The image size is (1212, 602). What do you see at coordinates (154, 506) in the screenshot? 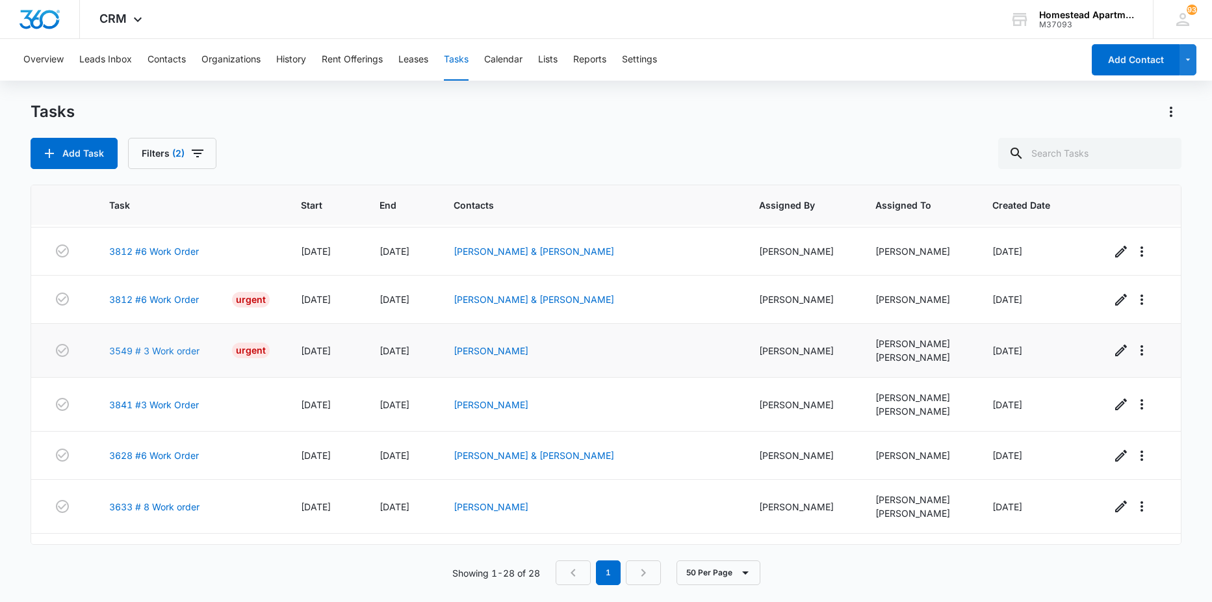
I see `a: 3633 # 8 Work order` at bounding box center [154, 506].